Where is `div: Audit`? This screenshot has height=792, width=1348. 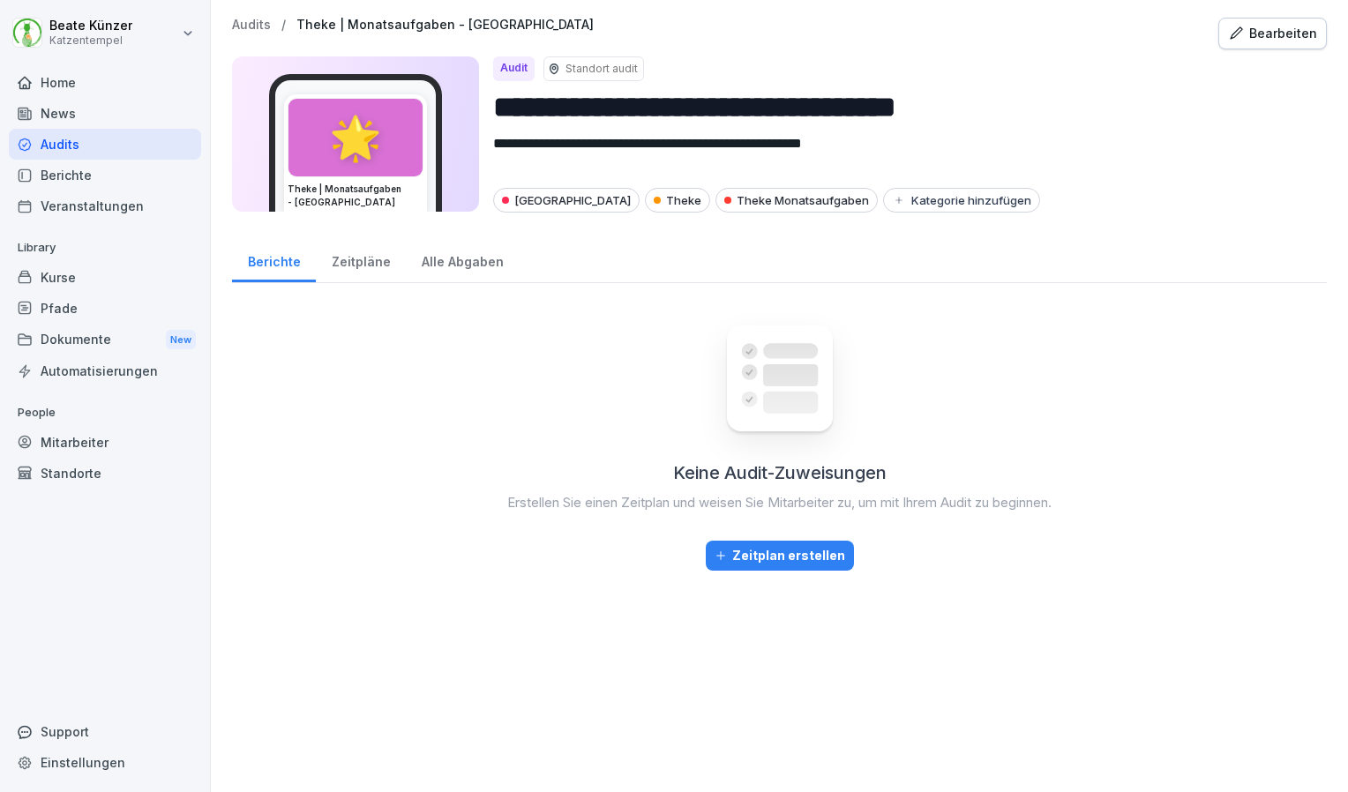
div: Audit is located at coordinates (513, 69).